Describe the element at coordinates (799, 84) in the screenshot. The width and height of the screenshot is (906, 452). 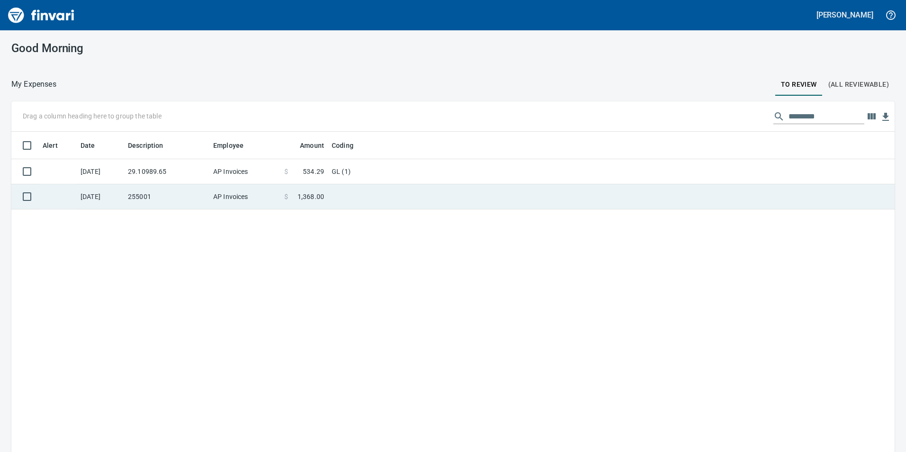
I see `span: To Review` at that location.